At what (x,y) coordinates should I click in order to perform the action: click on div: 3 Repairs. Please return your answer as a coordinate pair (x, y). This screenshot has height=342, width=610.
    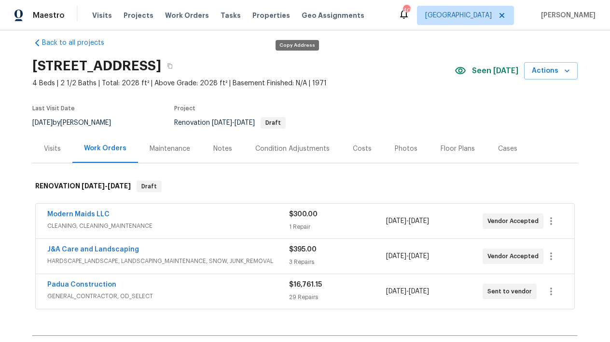
    Looking at the image, I should click on (337, 262).